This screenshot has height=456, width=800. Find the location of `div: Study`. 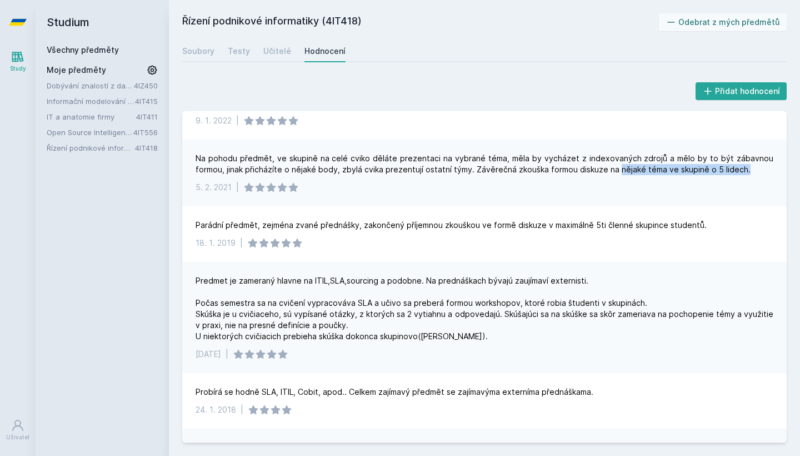

div: Study is located at coordinates (18, 68).